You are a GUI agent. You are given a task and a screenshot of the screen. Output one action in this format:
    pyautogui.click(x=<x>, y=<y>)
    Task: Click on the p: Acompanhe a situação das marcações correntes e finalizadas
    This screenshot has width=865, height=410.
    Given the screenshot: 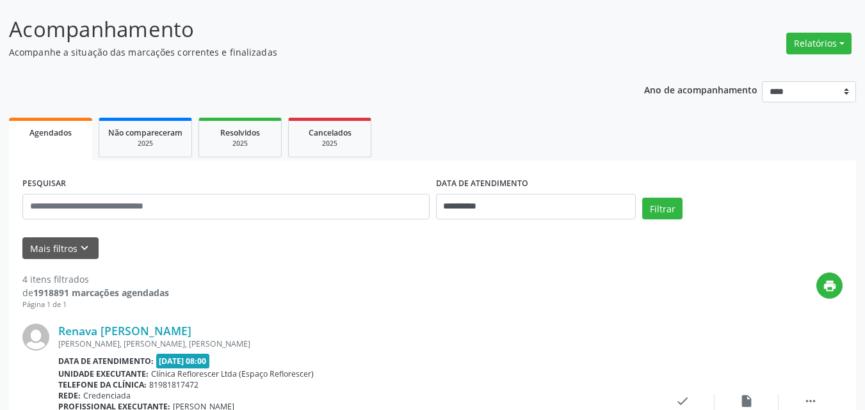 What is the action you would take?
    pyautogui.click(x=305, y=52)
    